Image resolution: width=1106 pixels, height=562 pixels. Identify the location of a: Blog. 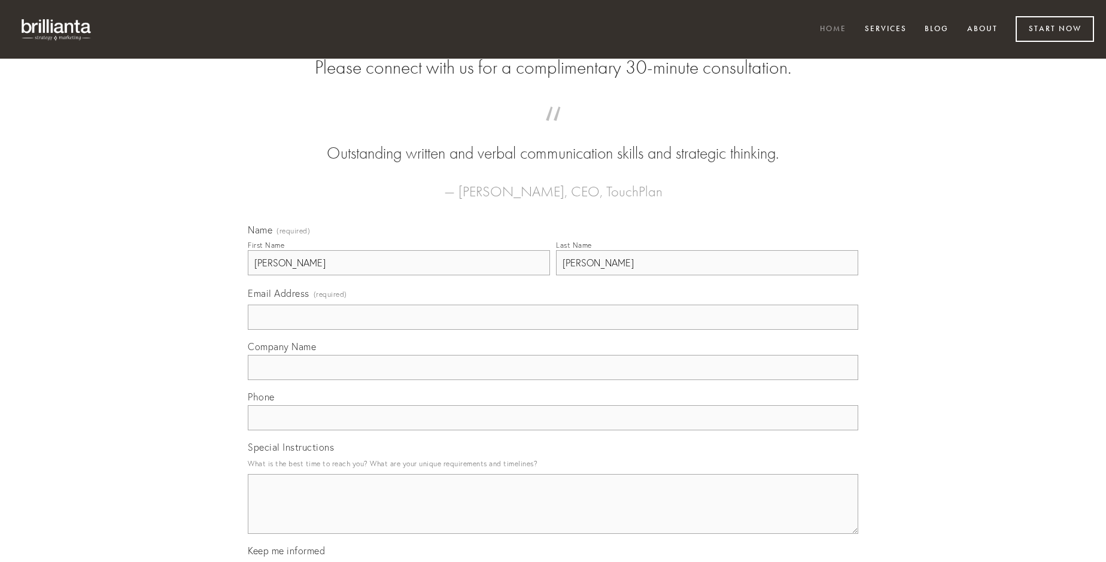
(937, 29).